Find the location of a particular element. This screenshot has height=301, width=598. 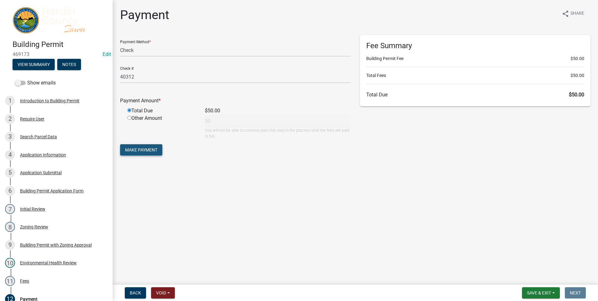

div: Other Amount is located at coordinates (161, 127).